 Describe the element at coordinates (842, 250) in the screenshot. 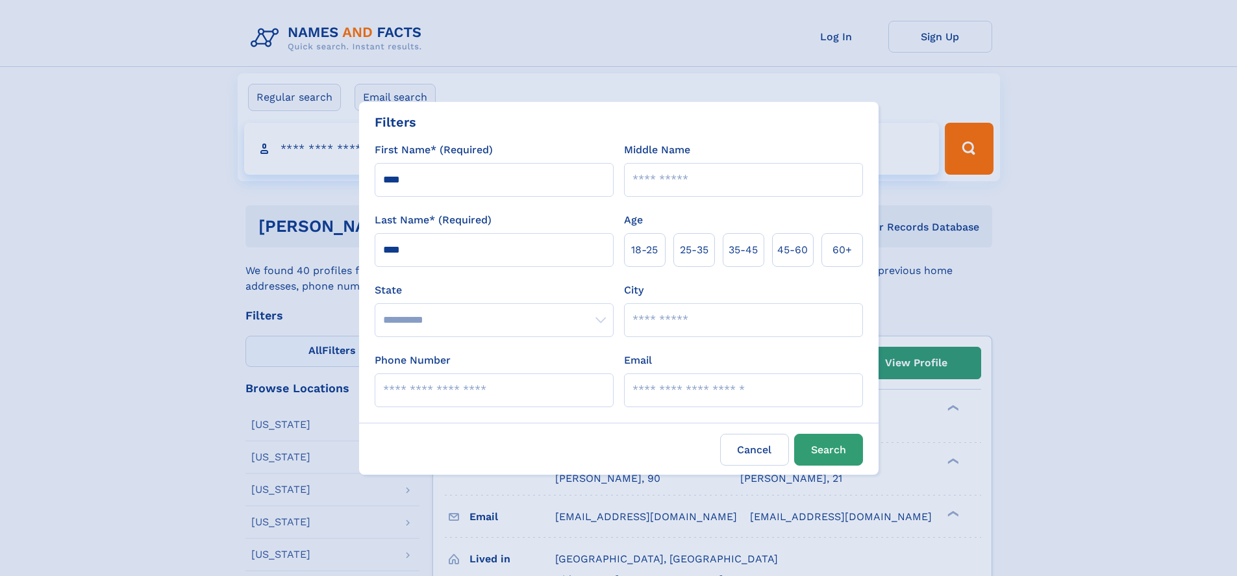

I see `span: 60+` at that location.